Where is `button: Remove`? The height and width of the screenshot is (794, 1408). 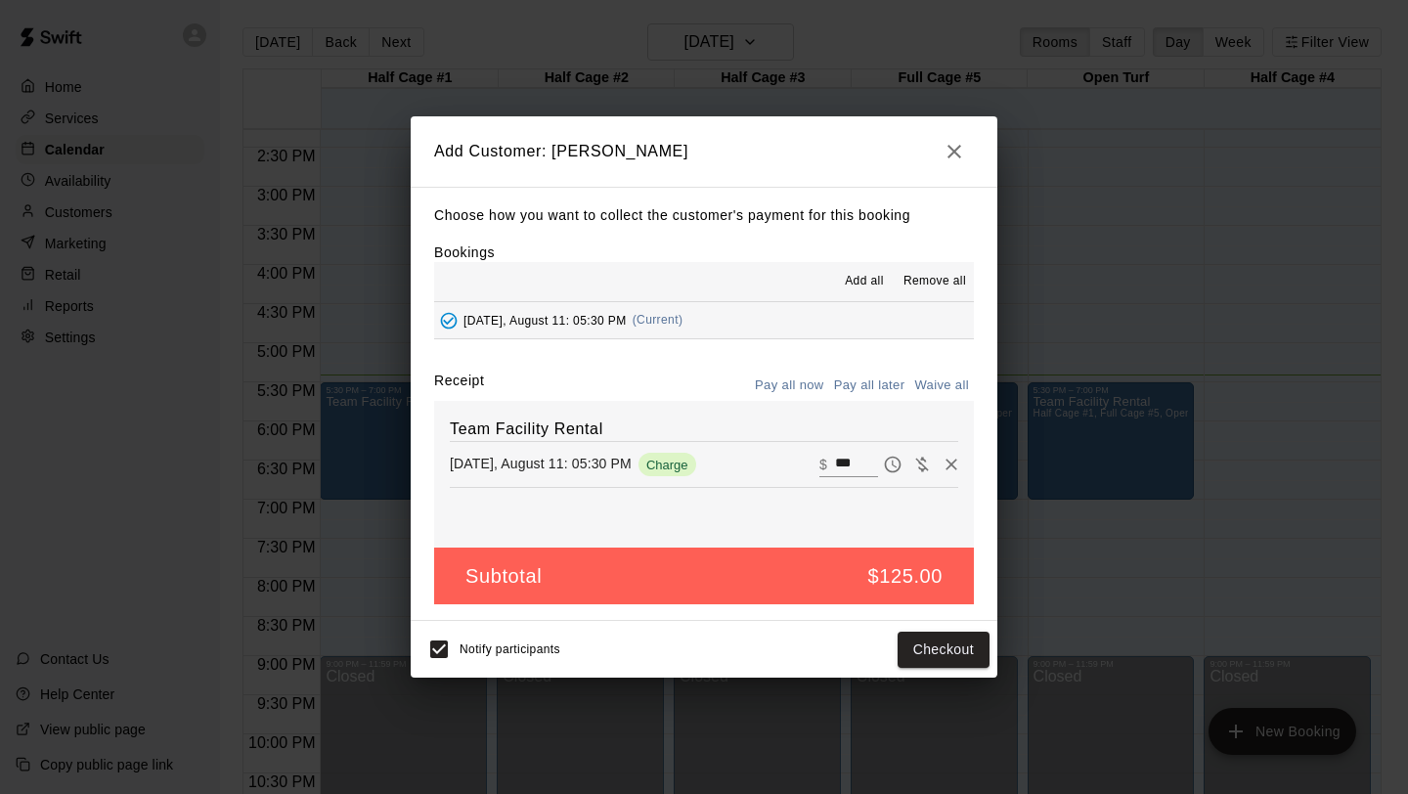
button: Remove is located at coordinates (951, 464).